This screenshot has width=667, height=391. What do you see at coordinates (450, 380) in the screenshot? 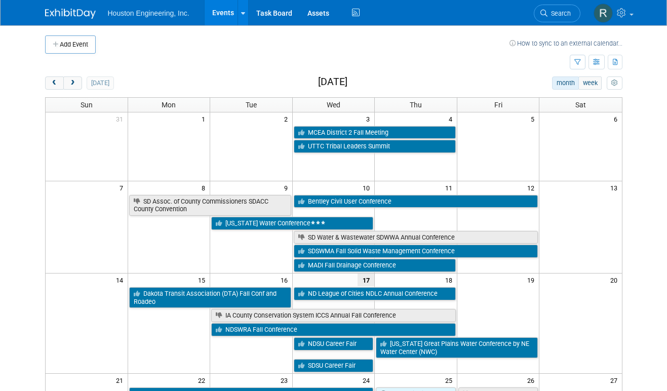
I see `span: 25` at bounding box center [450, 380].